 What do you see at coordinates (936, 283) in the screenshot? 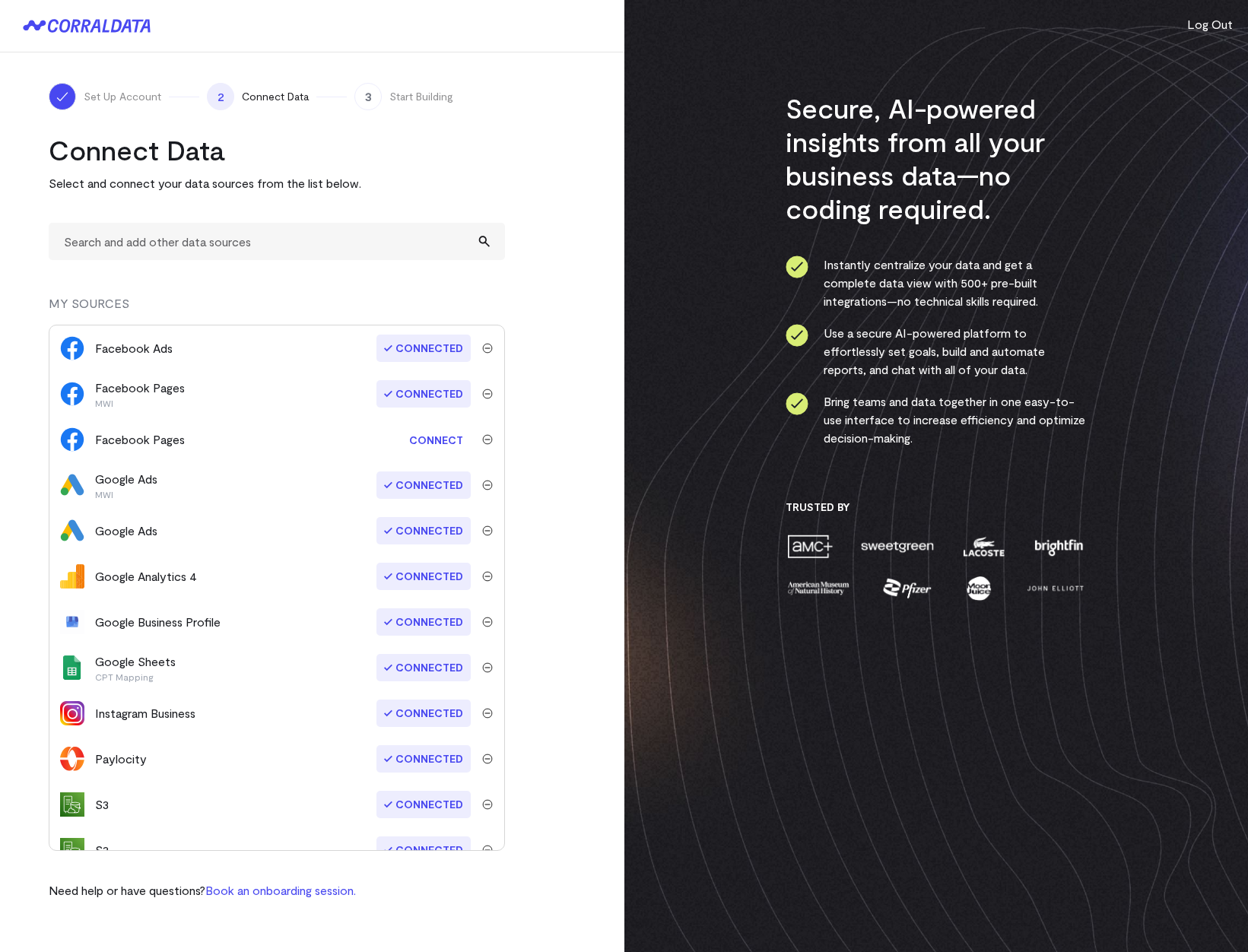
I see `li: Instantly centralize your data and get a complete data view with 500+ pre-built integrations—no t...` at bounding box center [936, 283].